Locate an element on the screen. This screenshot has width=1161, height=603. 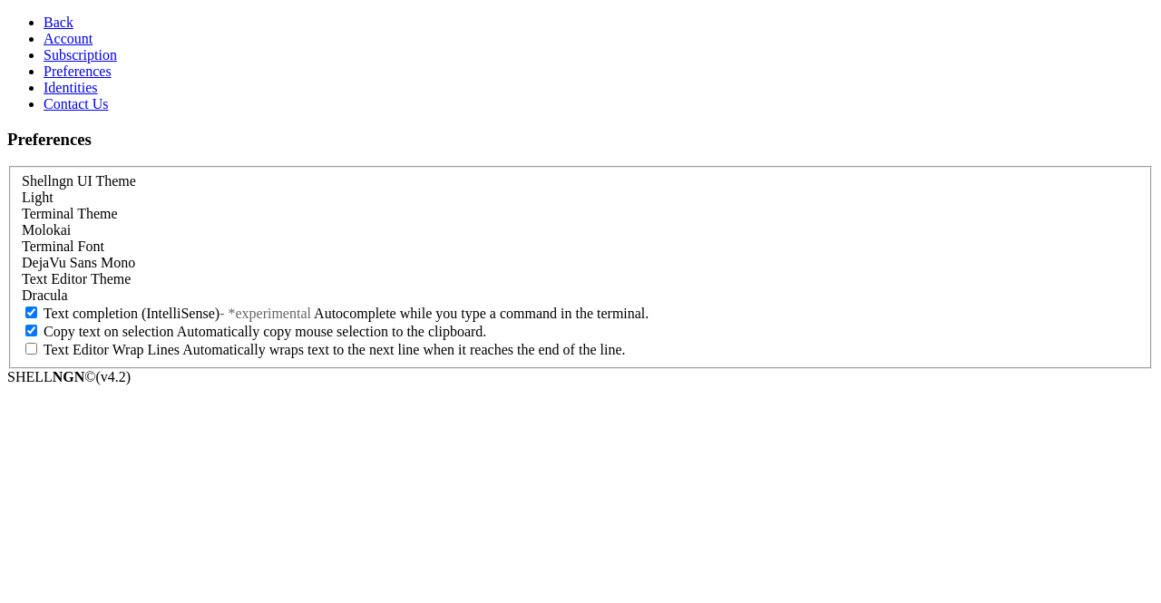
label: Terminal Theme is located at coordinates (70, 213).